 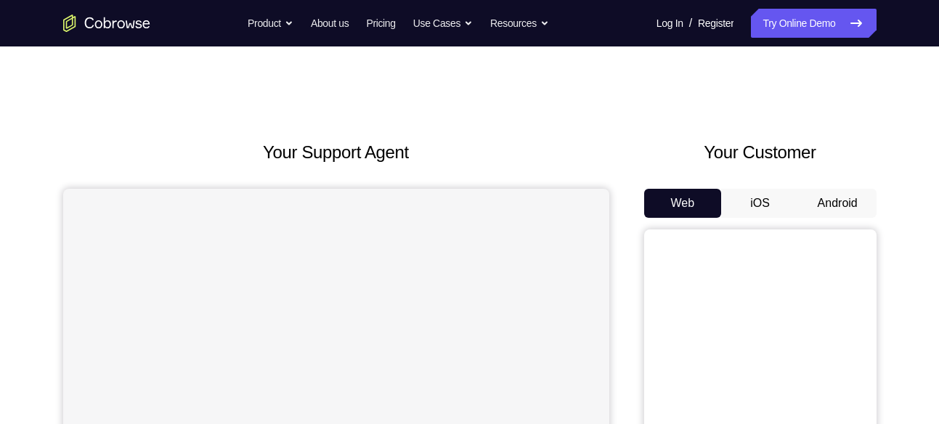 What do you see at coordinates (760, 152) in the screenshot?
I see `h2: Your Customer` at bounding box center [760, 152].